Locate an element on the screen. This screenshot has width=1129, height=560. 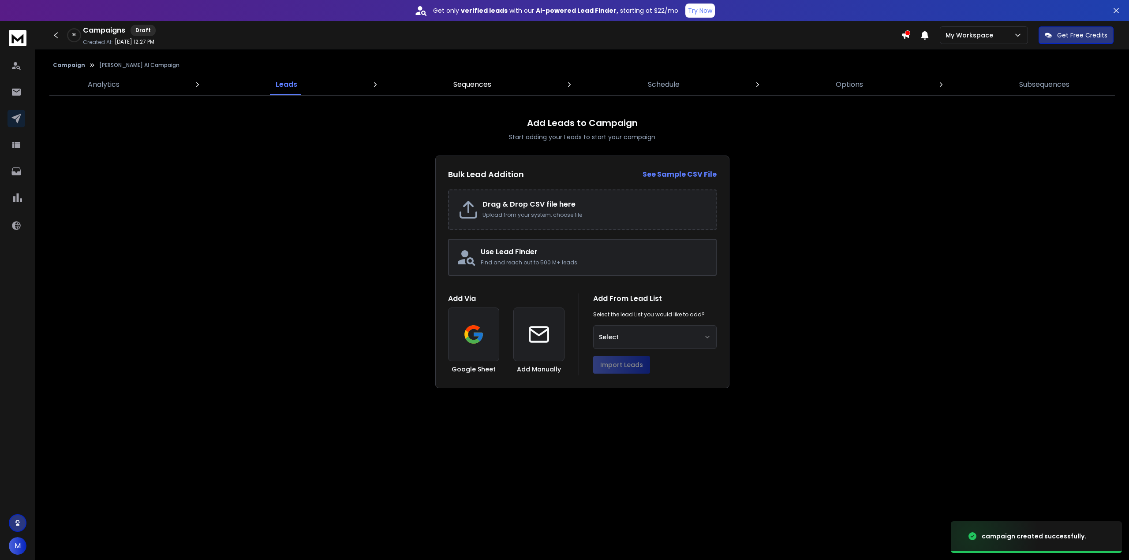
p: Sequences is located at coordinates (472, 85).